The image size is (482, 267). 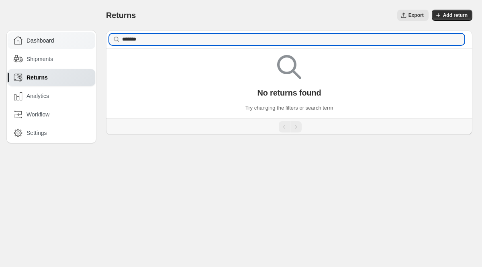 I want to click on span: Settings, so click(x=37, y=133).